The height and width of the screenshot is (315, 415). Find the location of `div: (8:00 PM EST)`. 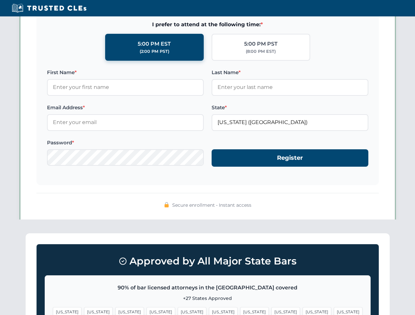

div: (8:00 PM EST) is located at coordinates (261, 52).